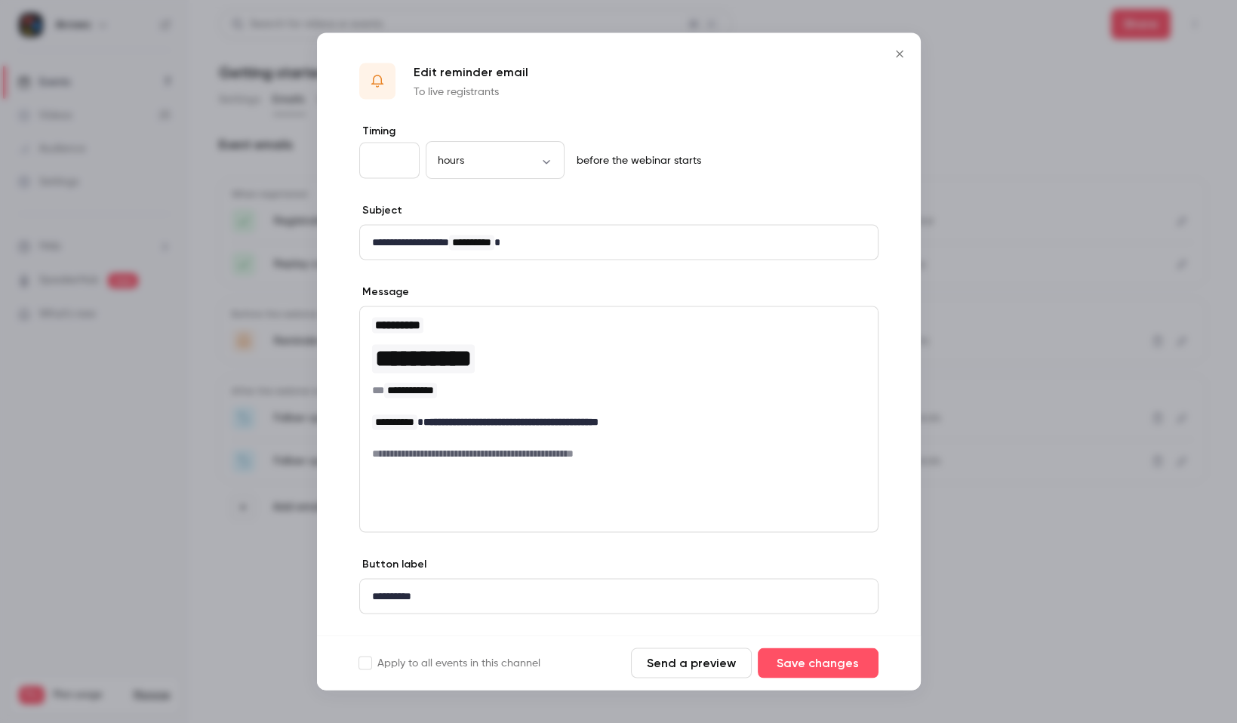 The image size is (1237, 723). What do you see at coordinates (619, 131) in the screenshot?
I see `label: Timing` at bounding box center [619, 131].